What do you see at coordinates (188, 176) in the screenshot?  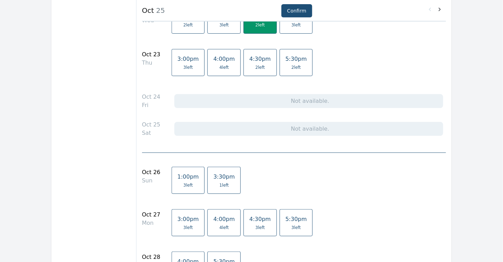 I see `span: 1:00pm` at bounding box center [188, 176].